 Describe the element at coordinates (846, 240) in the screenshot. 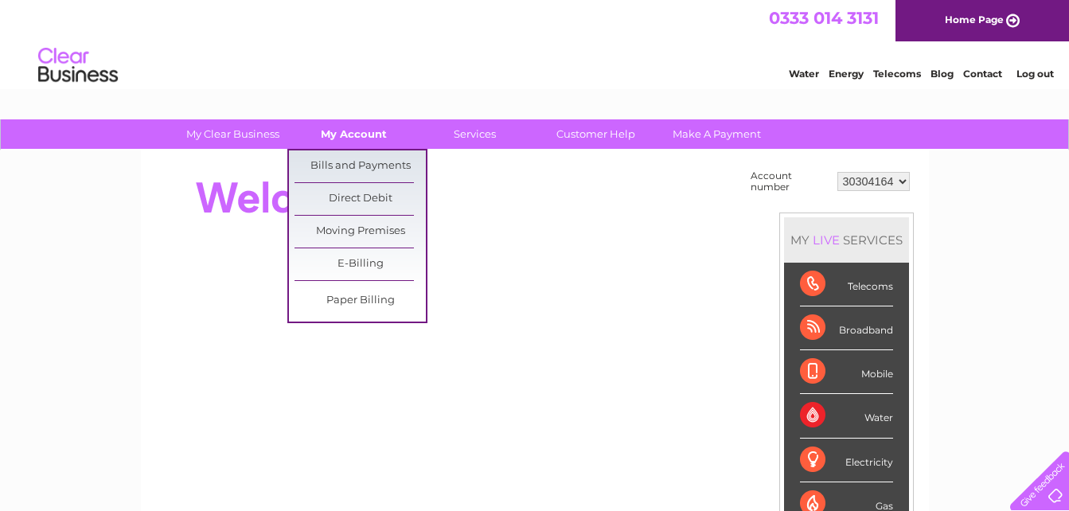

I see `div: MY SERVICES` at that location.